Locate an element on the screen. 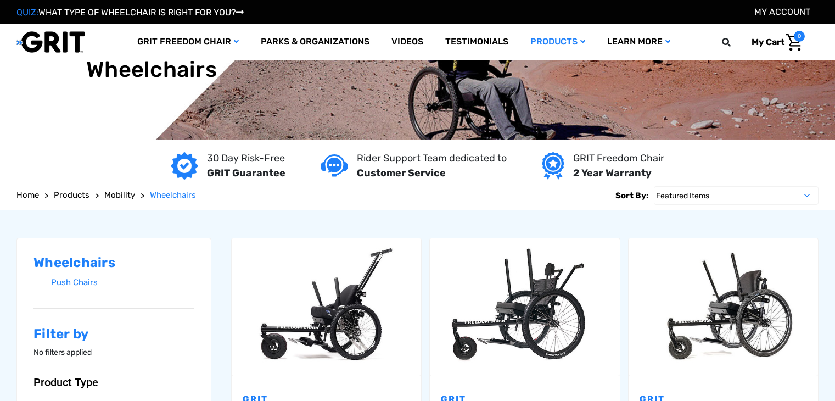 The image size is (835, 401). label: Sort By: is located at coordinates (632, 195).